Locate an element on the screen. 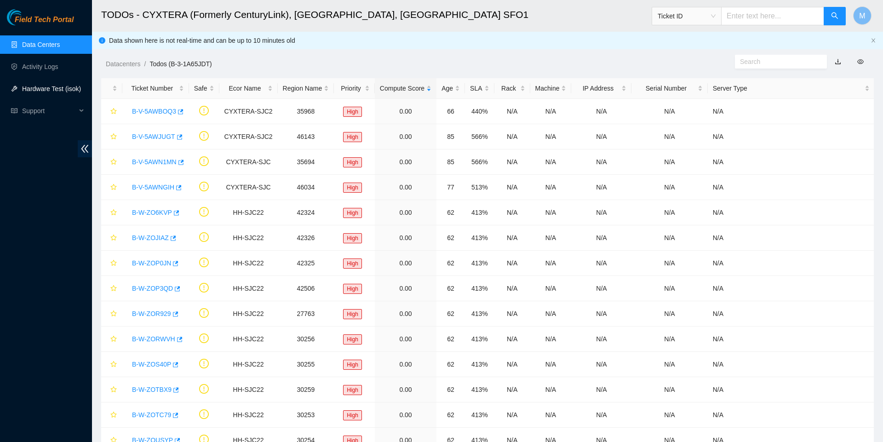 This screenshot has width=883, height=442. td: 513% is located at coordinates (479, 187).